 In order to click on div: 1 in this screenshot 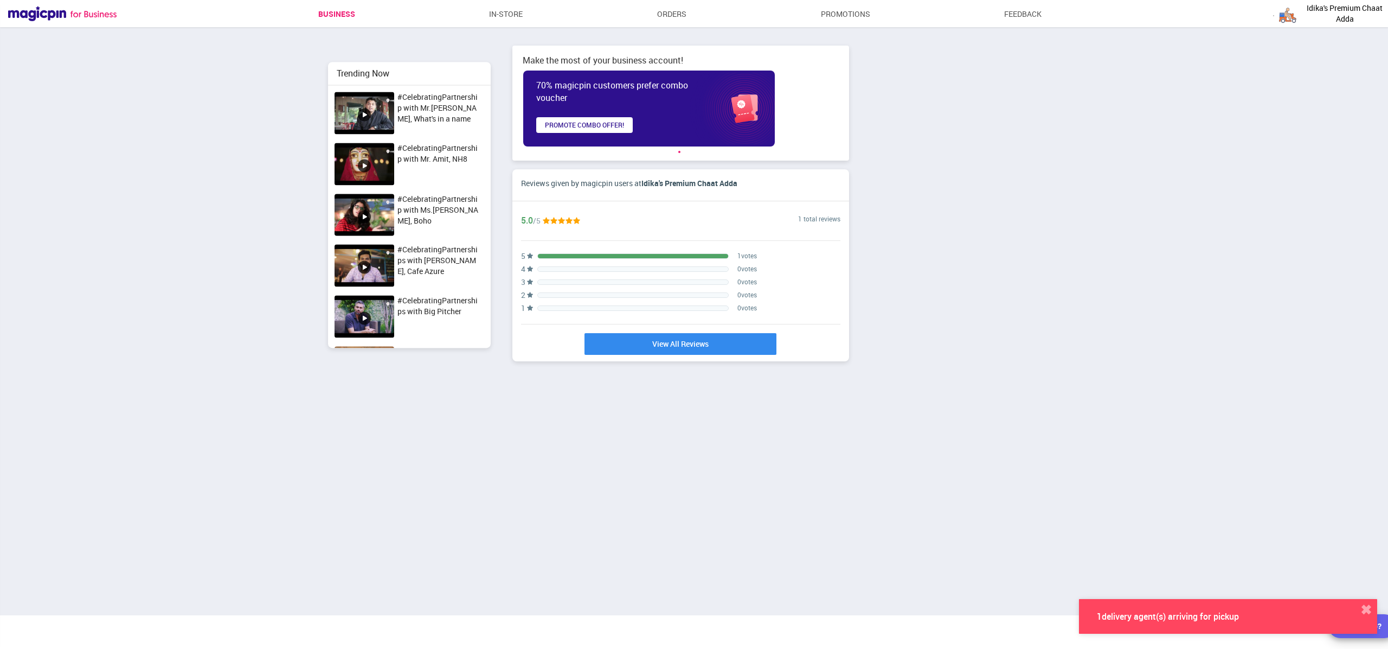, I will do `click(527, 308)`.